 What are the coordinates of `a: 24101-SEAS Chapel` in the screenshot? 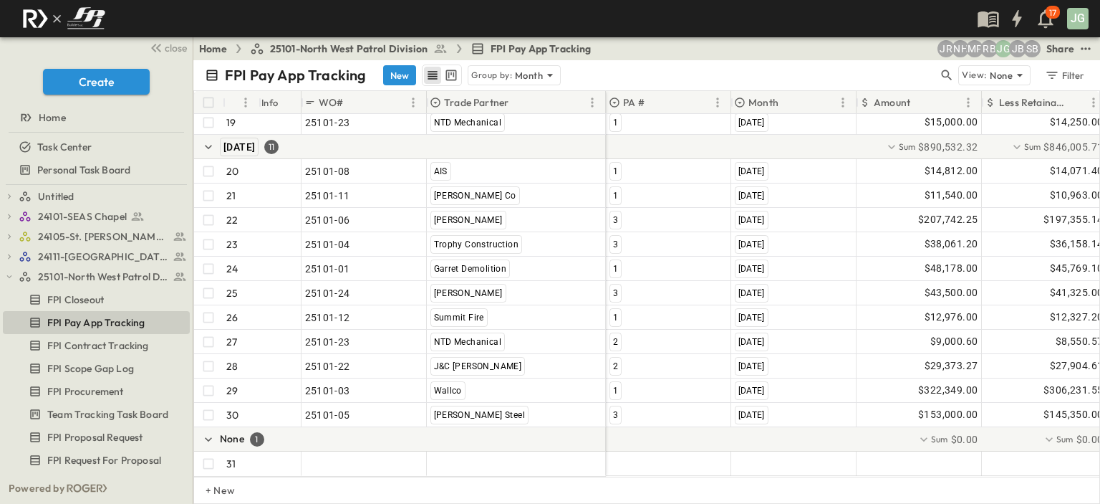 It's located at (102, 216).